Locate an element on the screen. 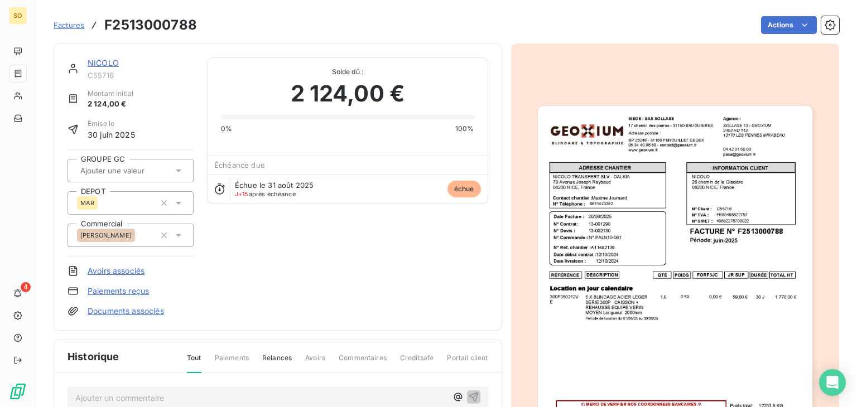 This screenshot has width=857, height=407. span: Relances is located at coordinates (277, 363).